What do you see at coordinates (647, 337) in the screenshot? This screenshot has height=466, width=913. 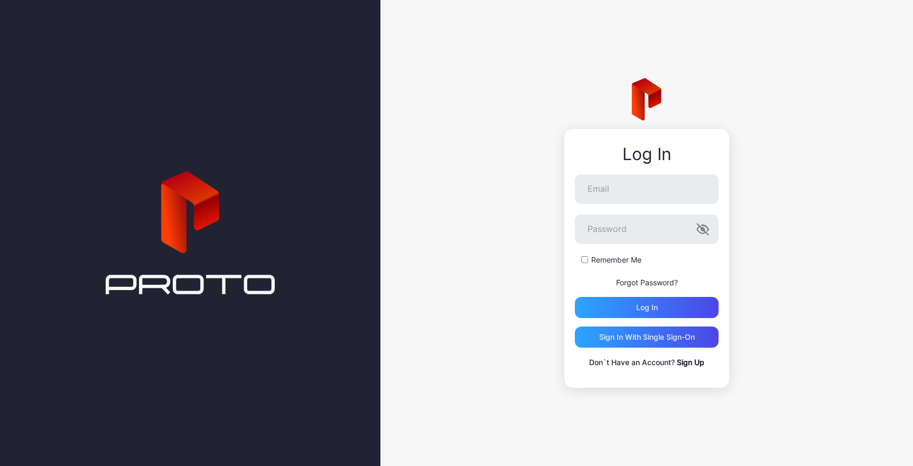 I see `div: Sign in With Single Sign-On` at bounding box center [647, 337].